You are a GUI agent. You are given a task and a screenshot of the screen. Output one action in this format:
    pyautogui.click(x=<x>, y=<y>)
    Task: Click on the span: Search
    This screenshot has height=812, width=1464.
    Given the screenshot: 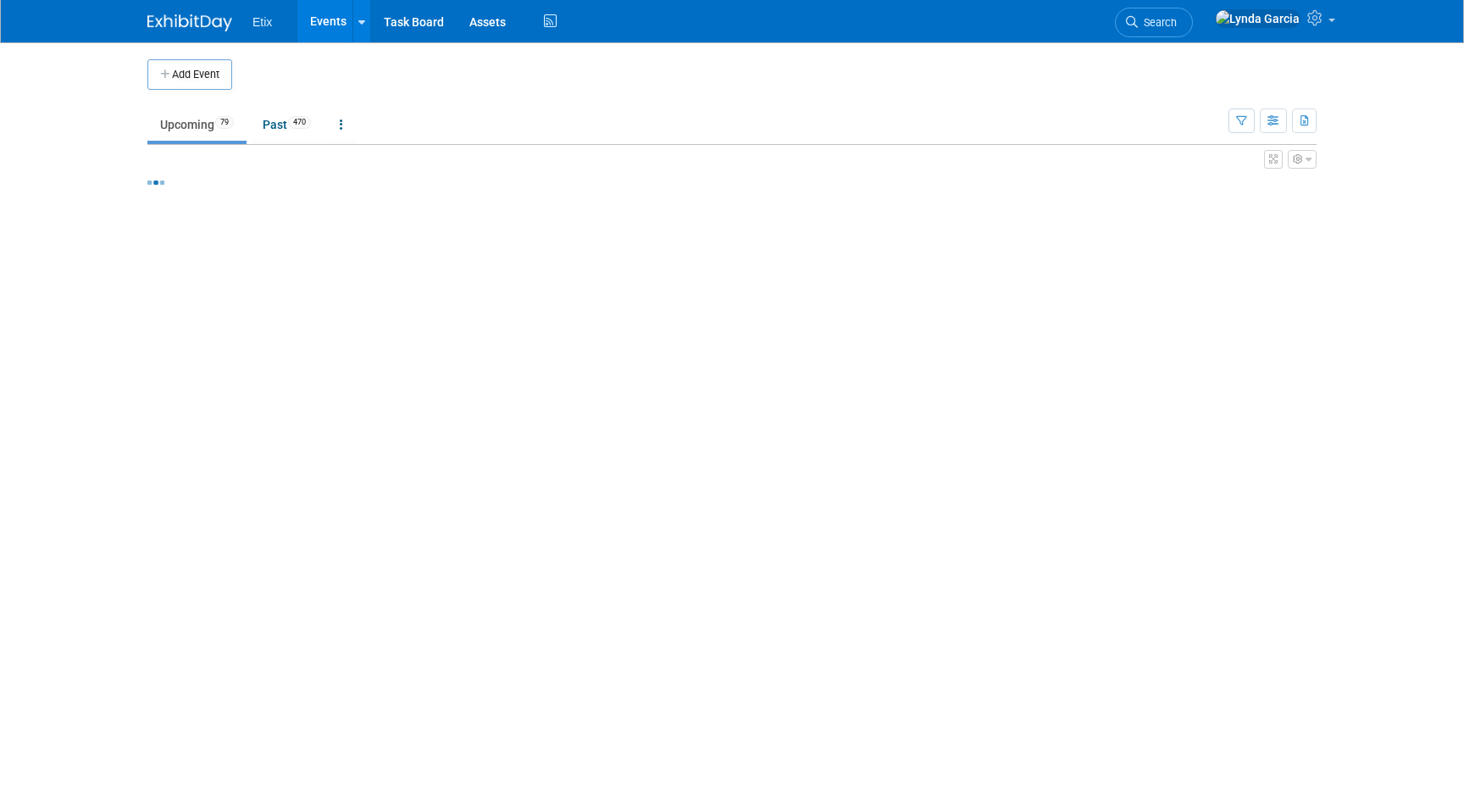 What is the action you would take?
    pyautogui.click(x=1157, y=22)
    